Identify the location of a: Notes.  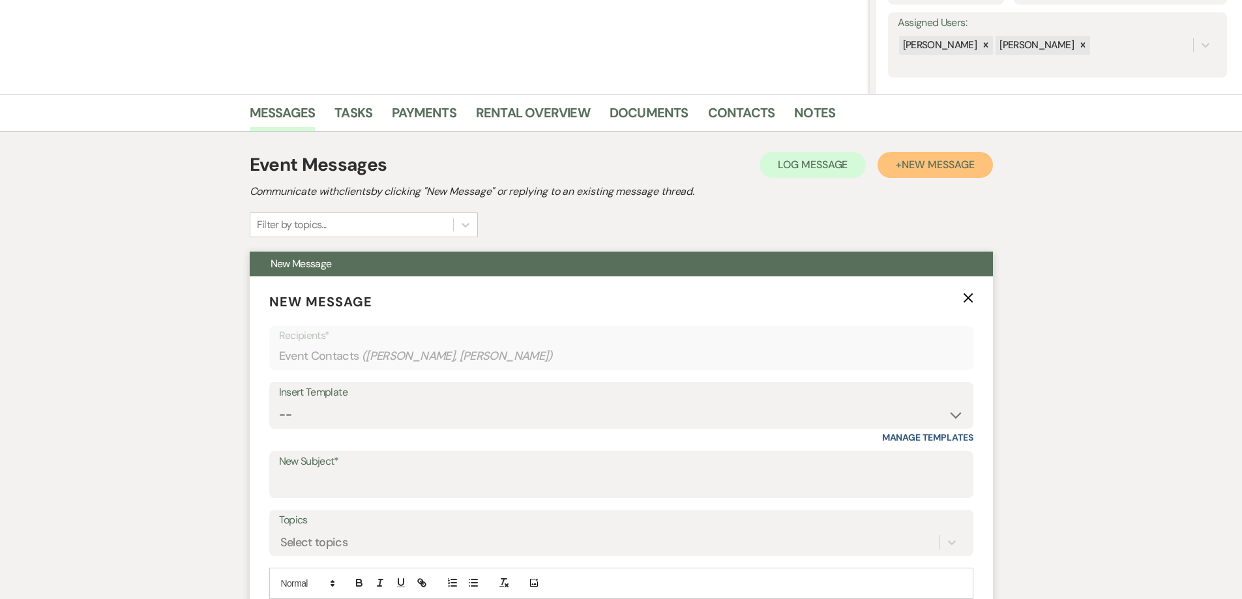
(815, 117).